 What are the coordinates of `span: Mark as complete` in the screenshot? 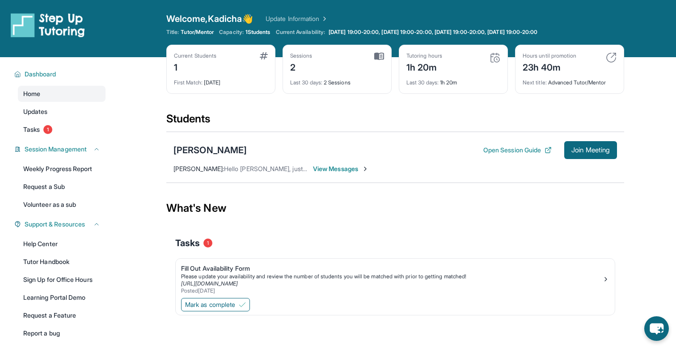 It's located at (210, 305).